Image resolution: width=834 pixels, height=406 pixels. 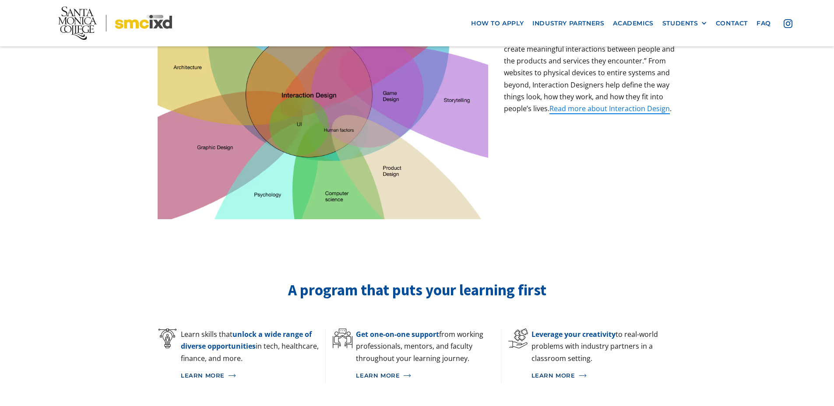 What do you see at coordinates (590, 67) in the screenshot?
I see `p: Here’s how you can answer the classic party question, “so what do you do for a living?” Try this:...` at bounding box center [590, 67].